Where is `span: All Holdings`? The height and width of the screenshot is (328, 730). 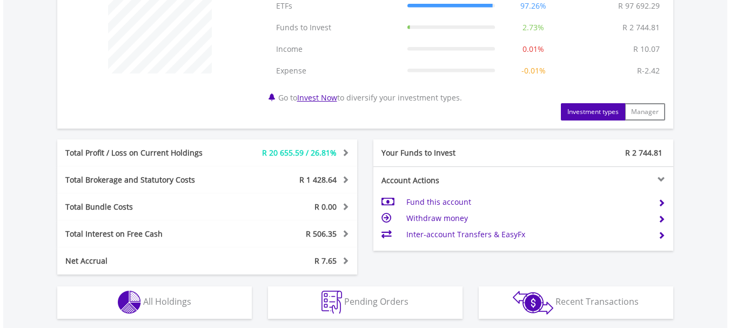 span: All Holdings is located at coordinates (167, 301).